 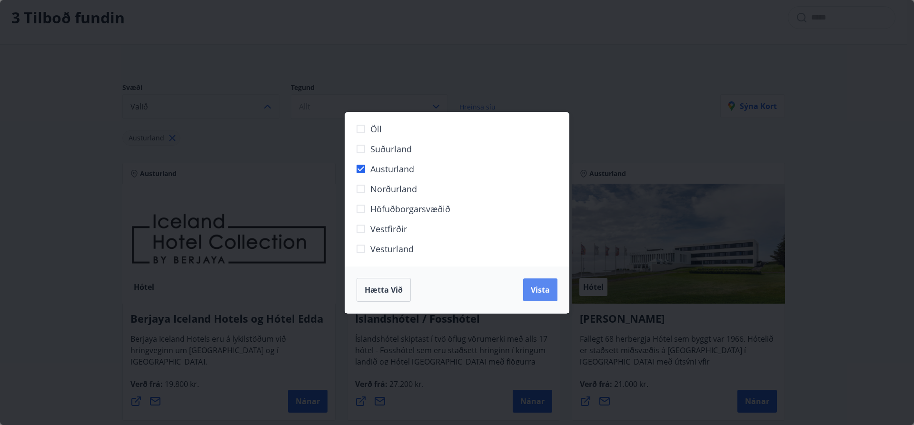 I want to click on span: Norðurland, so click(x=394, y=189).